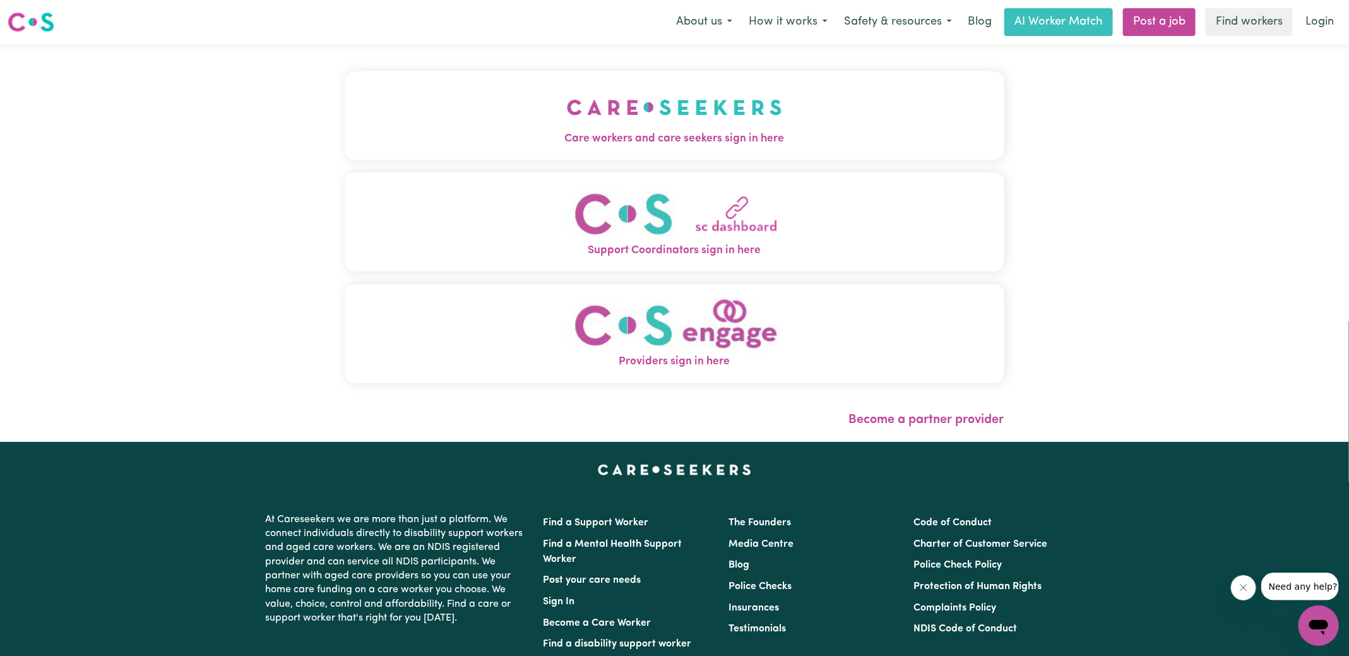 The image size is (1349, 656). Describe the element at coordinates (926, 420) in the screenshot. I see `a: Become a partner provider` at that location.